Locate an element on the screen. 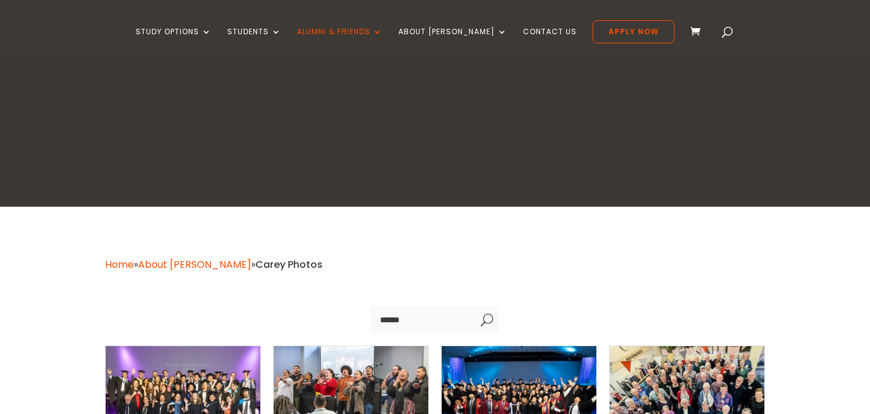 This screenshot has width=870, height=414. a: Contact Us is located at coordinates (550, 42).